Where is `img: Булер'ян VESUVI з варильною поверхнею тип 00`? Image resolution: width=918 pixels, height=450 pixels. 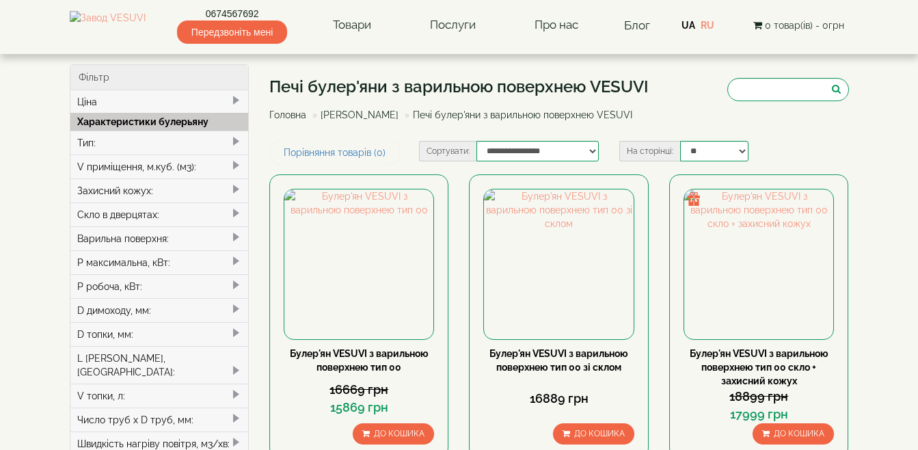 img: Булер'ян VESUVI з варильною поверхнею тип 00 is located at coordinates (359, 264).